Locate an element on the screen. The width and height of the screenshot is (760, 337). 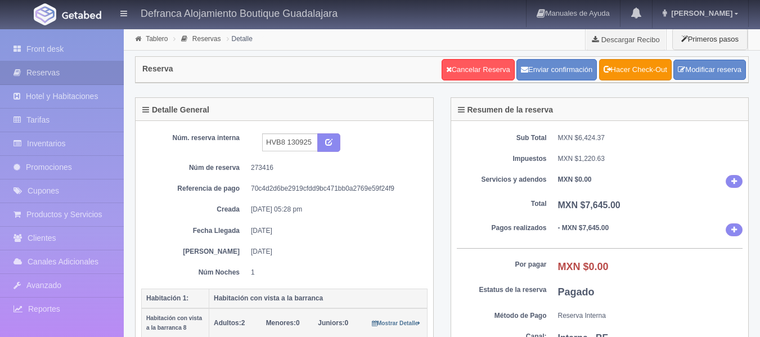
li: Detalle is located at coordinates (240, 38).